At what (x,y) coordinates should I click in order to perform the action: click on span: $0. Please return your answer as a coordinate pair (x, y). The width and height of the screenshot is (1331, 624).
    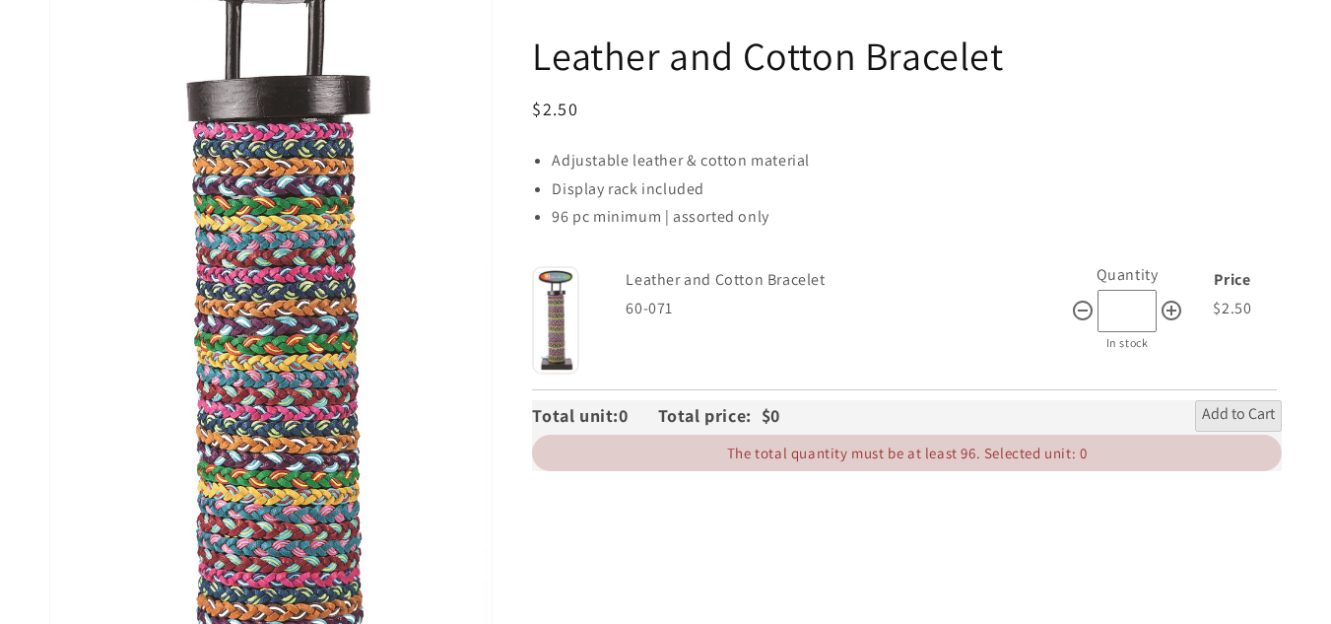
    Looking at the image, I should click on (770, 415).